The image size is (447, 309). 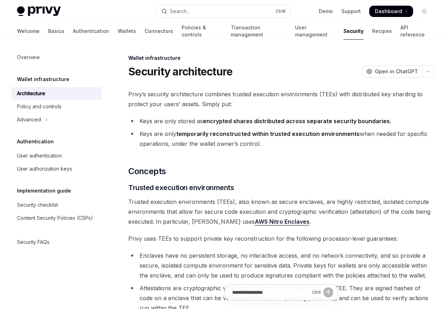 What do you see at coordinates (55, 218) in the screenshot?
I see `div: Content Security Policies (CSPs)` at bounding box center [55, 218].